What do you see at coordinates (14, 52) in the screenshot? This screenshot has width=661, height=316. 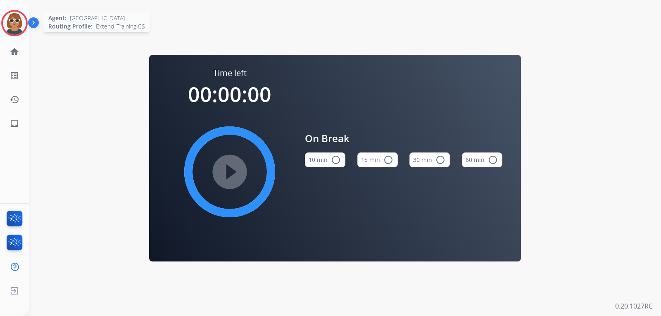 I see `mat-icon: home` at bounding box center [14, 52].